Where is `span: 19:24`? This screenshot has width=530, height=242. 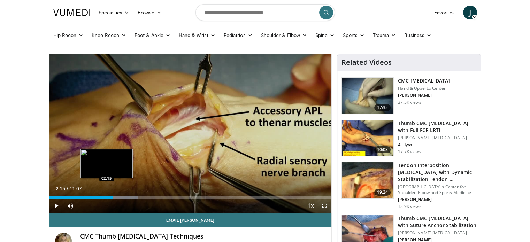
span: 19:24 is located at coordinates (383, 192).